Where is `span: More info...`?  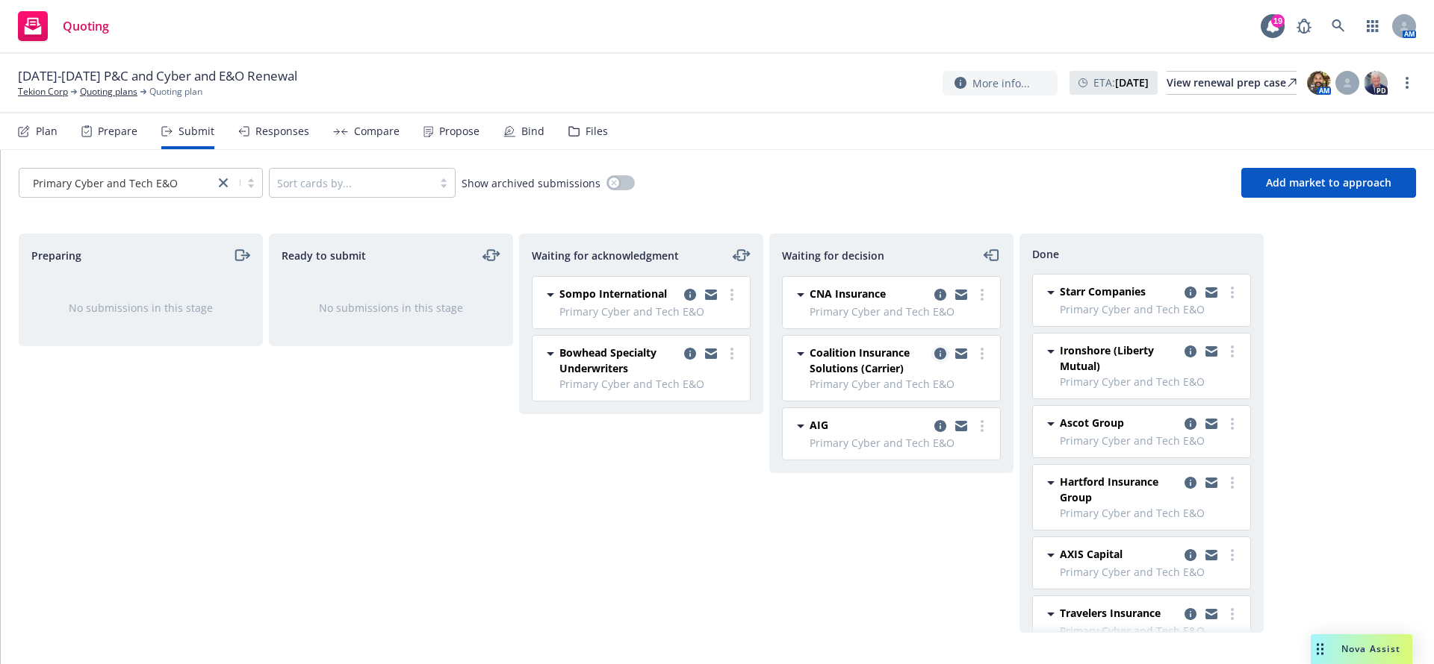
span: More info... is located at coordinates (1000, 83).